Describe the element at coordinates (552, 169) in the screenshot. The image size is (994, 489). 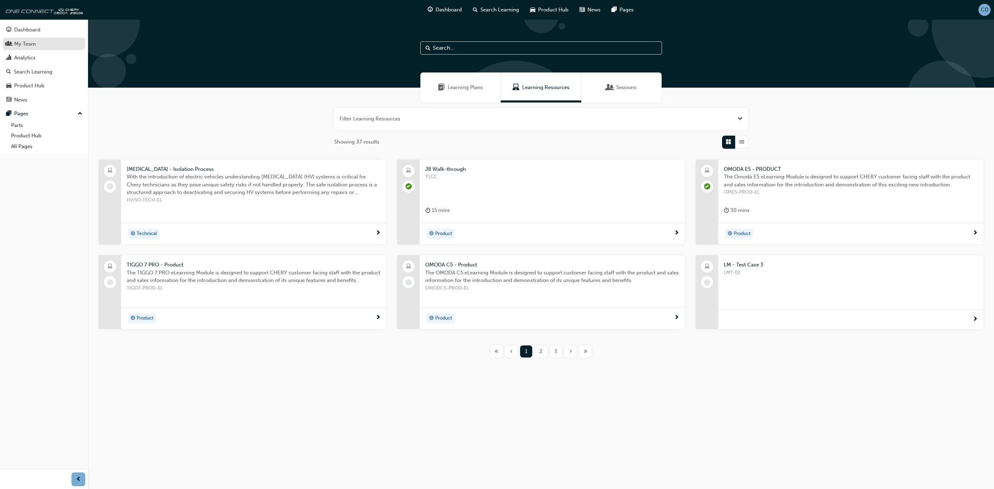
I see `span: J8 Walk-through` at that location.